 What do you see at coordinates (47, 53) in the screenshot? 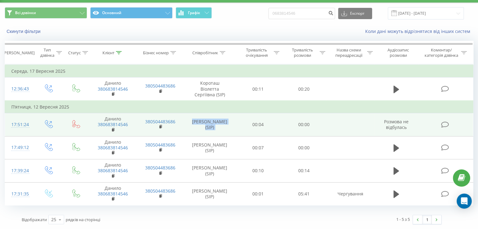
I see `div: Тип дзвінка` at bounding box center [47, 53].